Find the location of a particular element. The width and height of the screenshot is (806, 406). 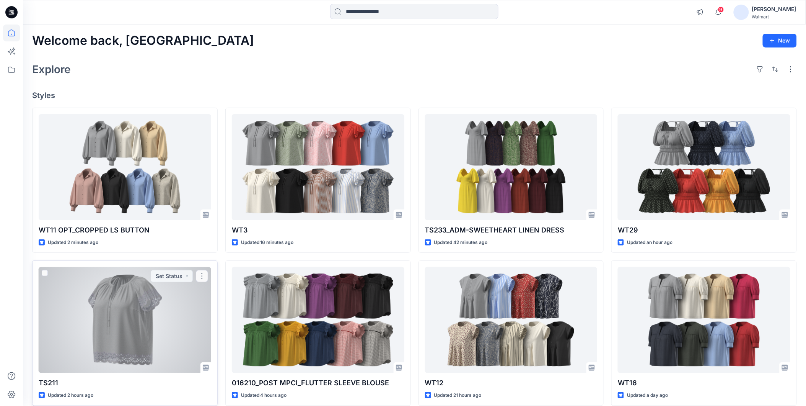

p: 016210_POST MPCI_FLUTTER SLEEVE BLOUSE is located at coordinates (318, 383).